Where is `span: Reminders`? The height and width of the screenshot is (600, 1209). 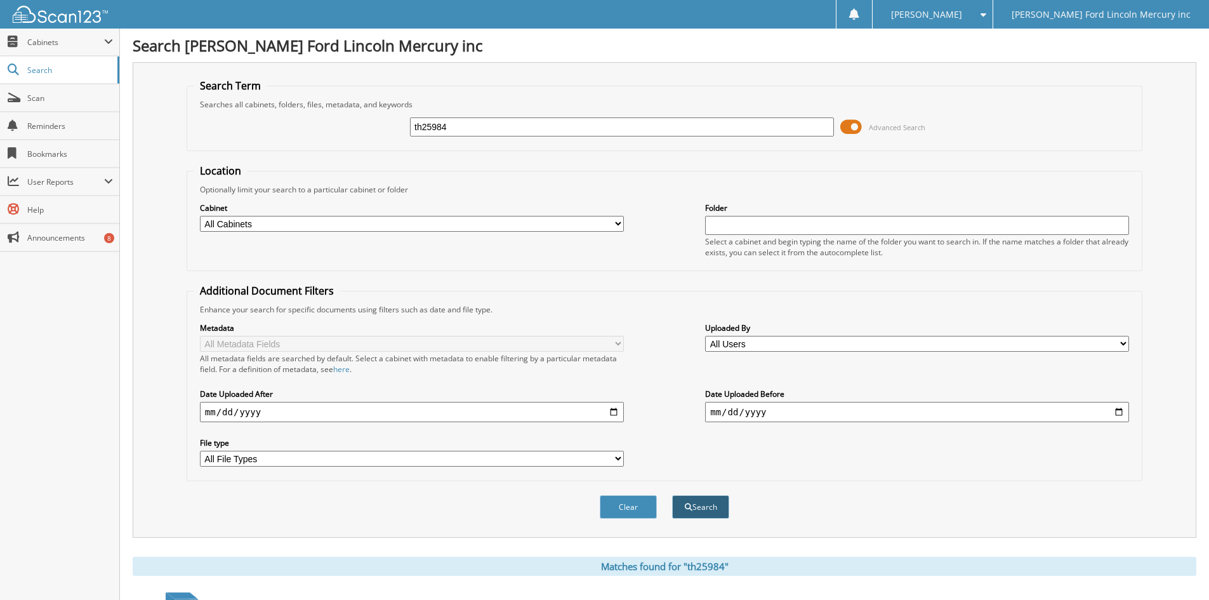
span: Reminders is located at coordinates (70, 126).